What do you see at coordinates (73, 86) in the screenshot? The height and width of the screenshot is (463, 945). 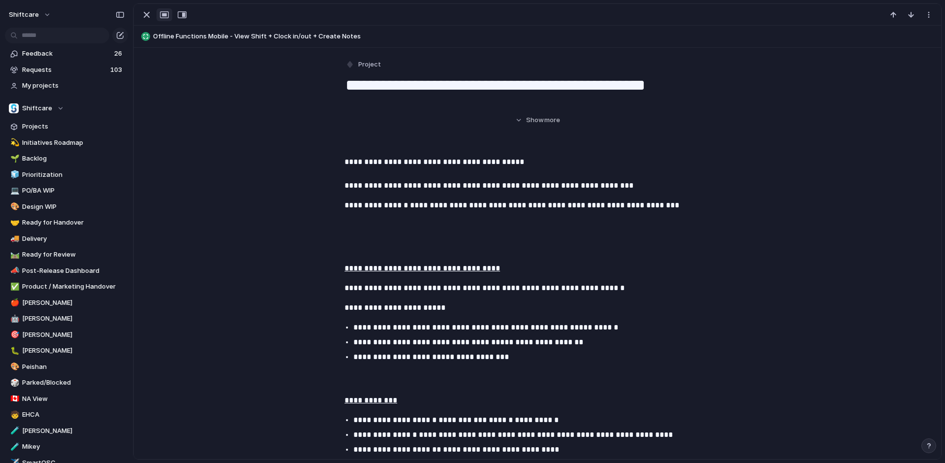 I see `span: My projects` at bounding box center [73, 86].